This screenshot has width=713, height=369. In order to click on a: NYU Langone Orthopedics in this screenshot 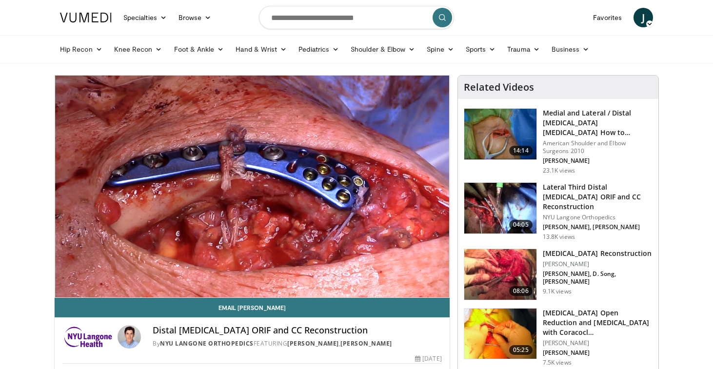, I will do `click(207, 343)`.